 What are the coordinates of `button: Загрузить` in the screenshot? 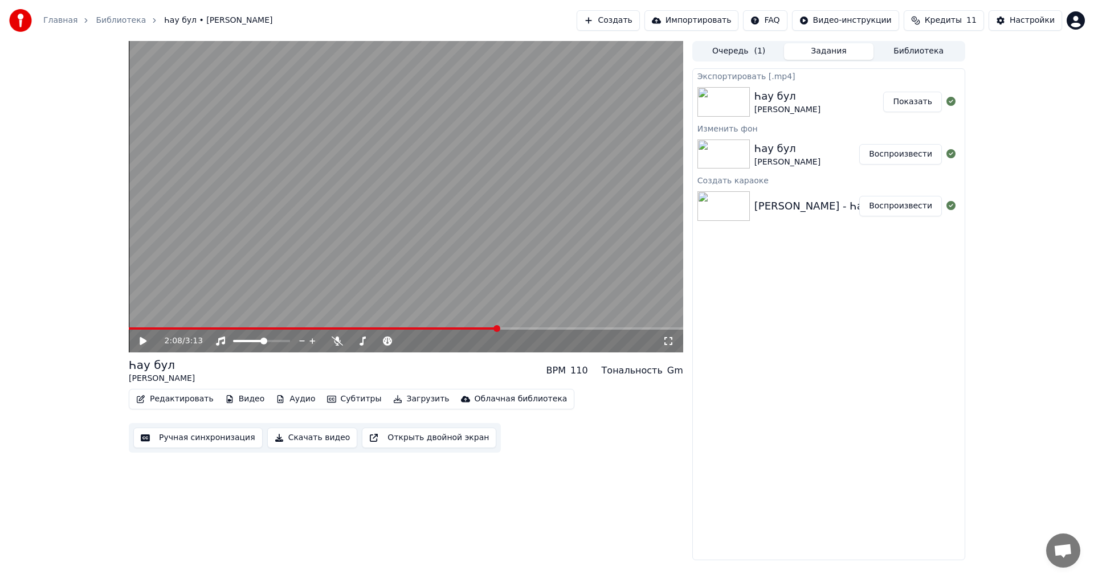 It's located at (421, 399).